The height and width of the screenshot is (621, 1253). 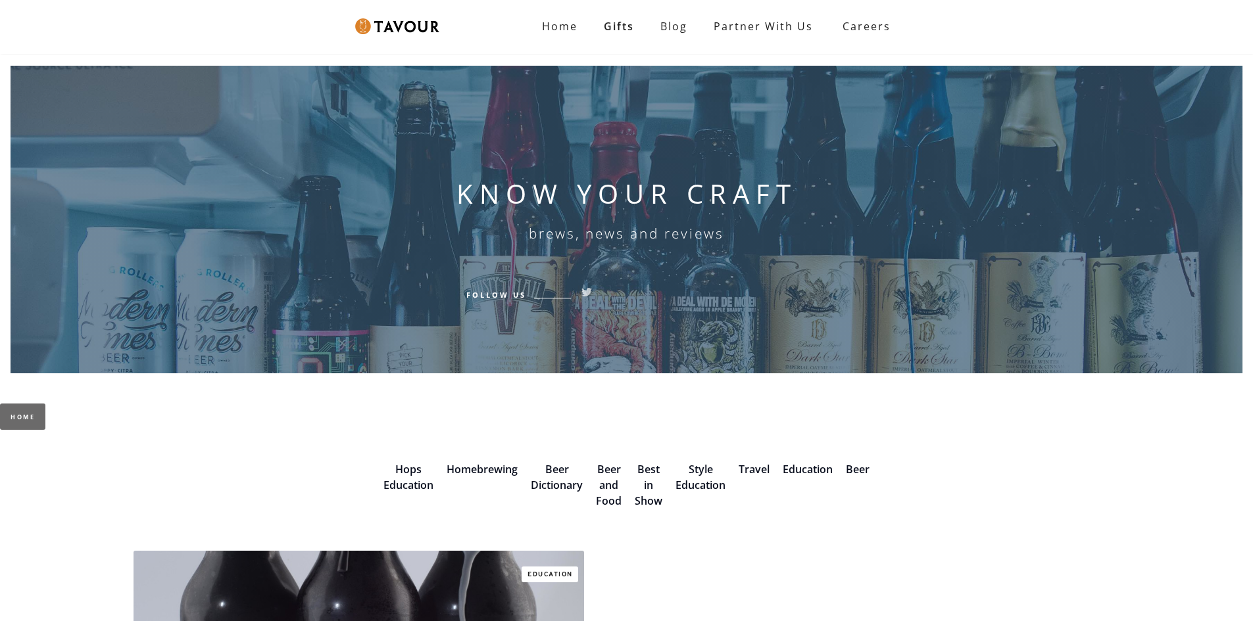 I want to click on a: Home, so click(x=560, y=26).